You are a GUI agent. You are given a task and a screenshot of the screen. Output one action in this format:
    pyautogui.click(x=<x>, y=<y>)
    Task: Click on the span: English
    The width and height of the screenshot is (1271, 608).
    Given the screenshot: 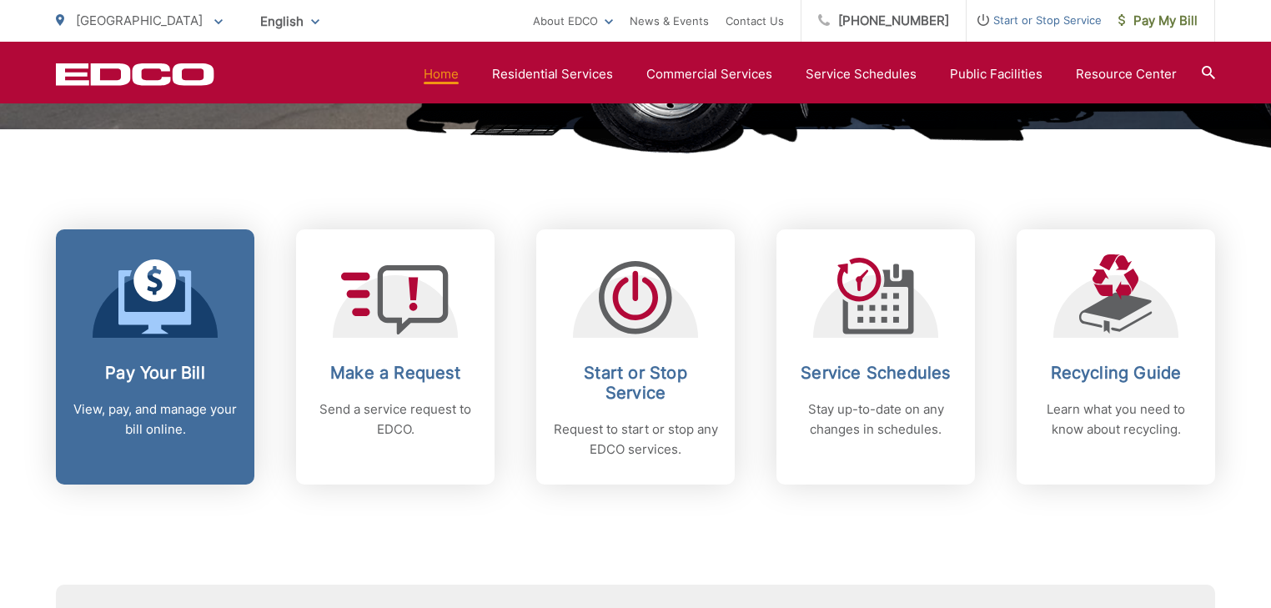 What is the action you would take?
    pyautogui.click(x=289, y=21)
    